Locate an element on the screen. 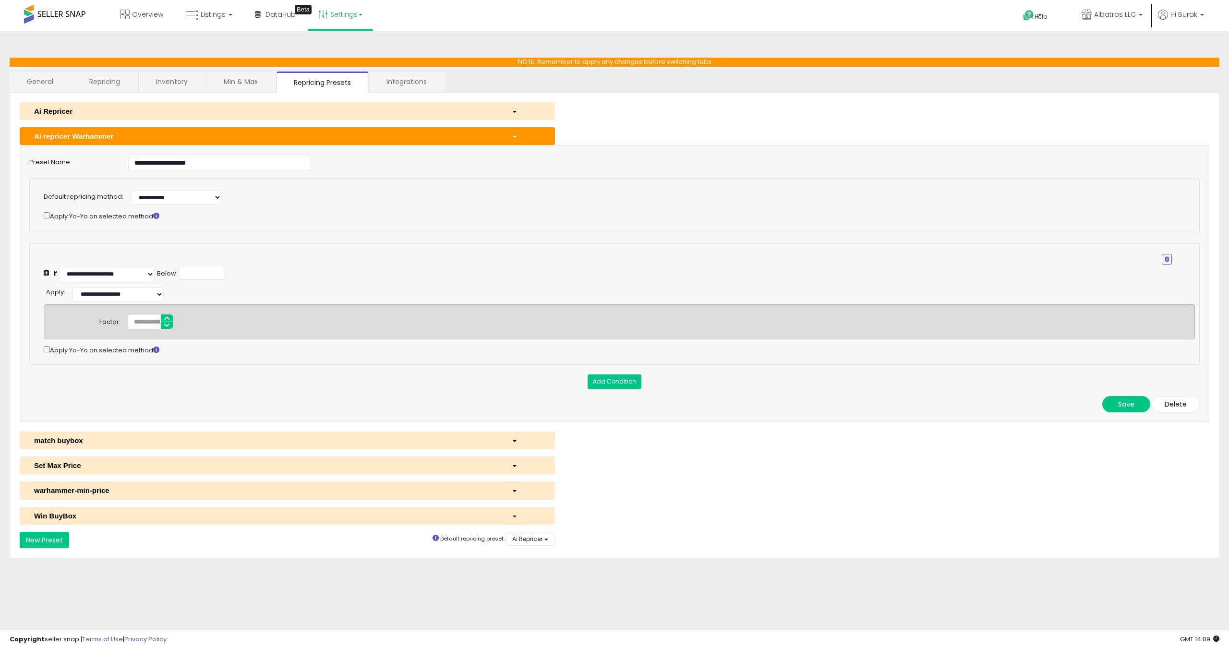 This screenshot has height=649, width=1229. div: Set Max Price is located at coordinates (266, 465).